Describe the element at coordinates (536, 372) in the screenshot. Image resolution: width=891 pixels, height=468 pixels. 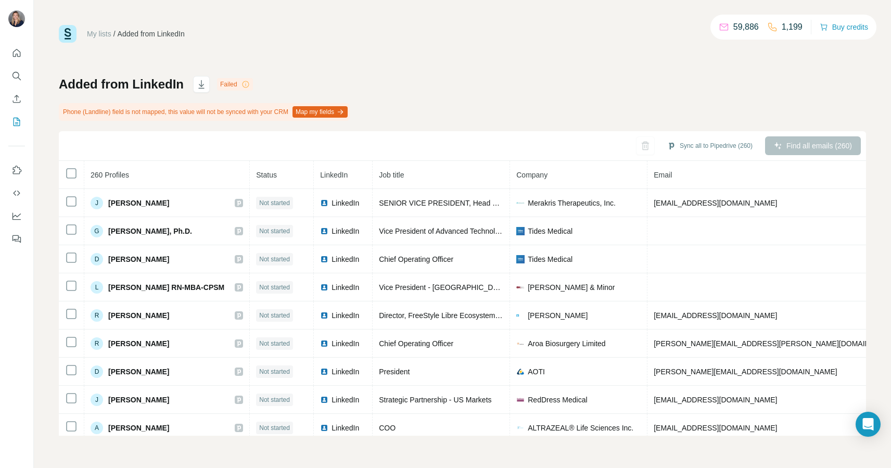
I see `span: AOTI` at that location.